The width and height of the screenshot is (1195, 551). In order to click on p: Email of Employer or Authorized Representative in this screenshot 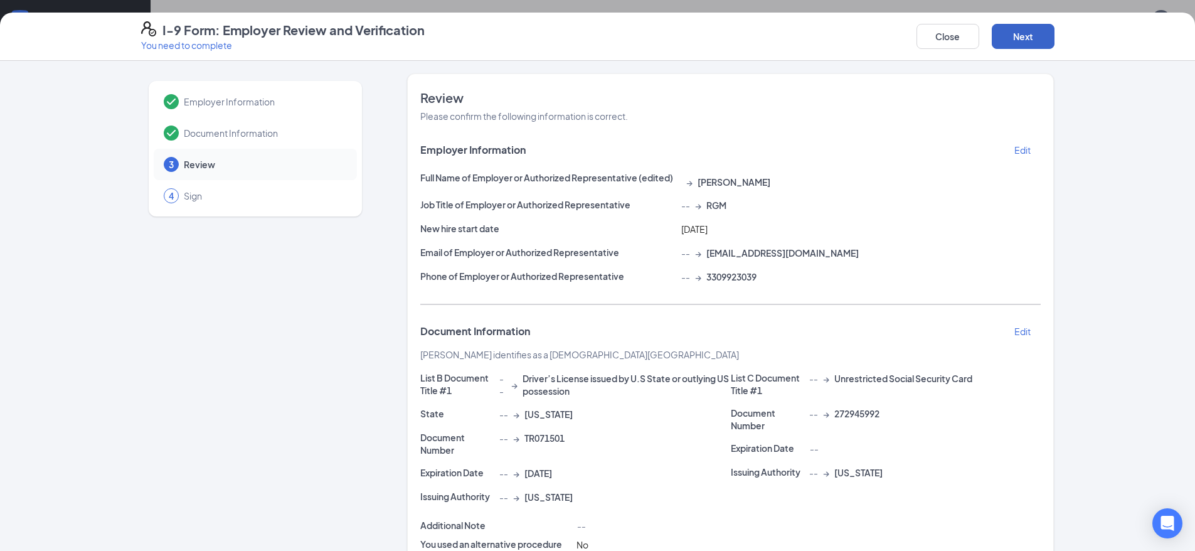, I will do `click(548, 252)`.